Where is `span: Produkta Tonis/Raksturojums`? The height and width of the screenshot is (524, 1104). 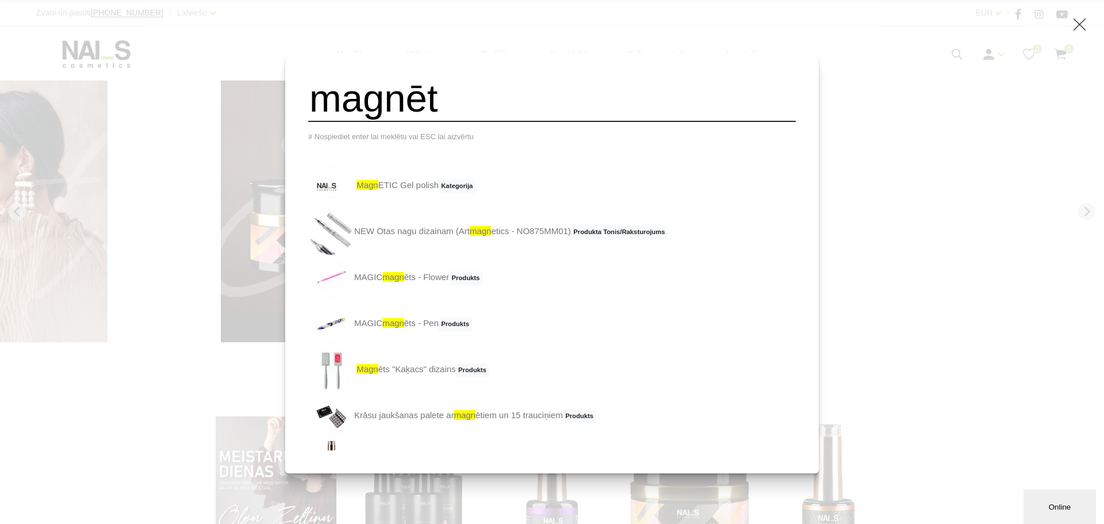 span: Produkta Tonis/Raksturojums is located at coordinates (619, 232).